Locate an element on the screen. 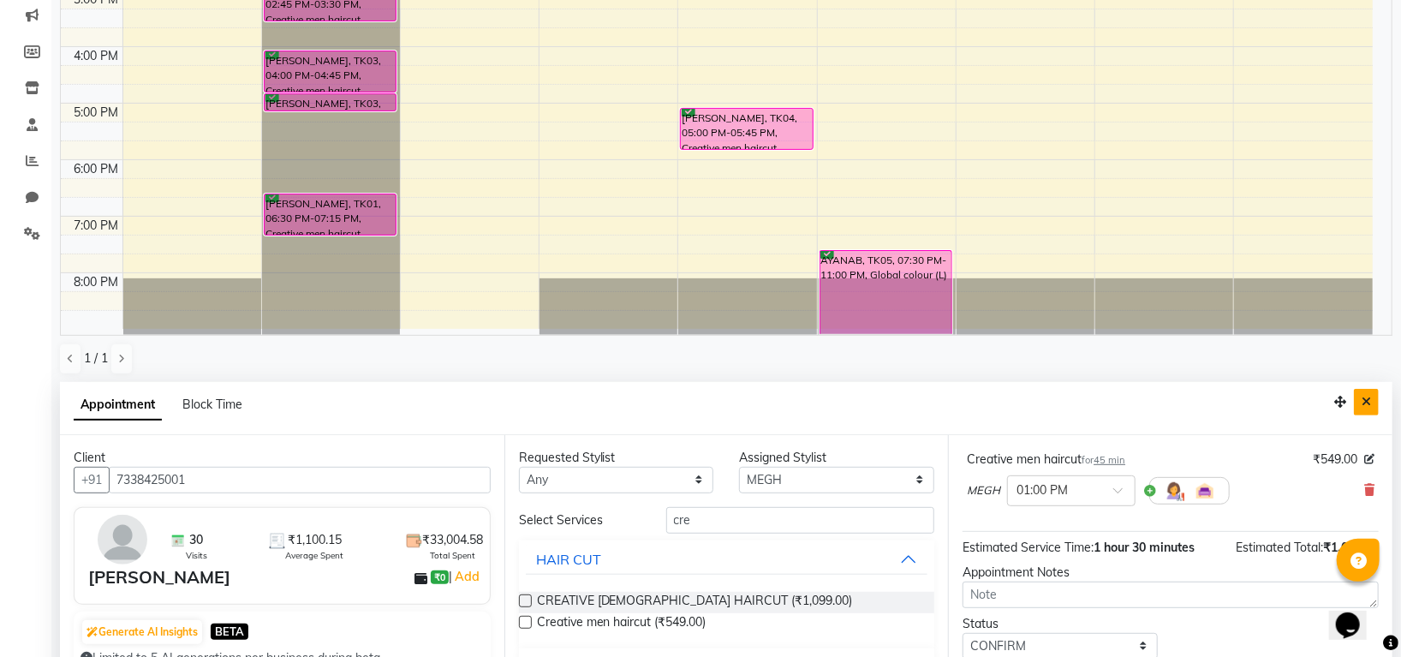  div: 8:00 PM is located at coordinates (97, 282).